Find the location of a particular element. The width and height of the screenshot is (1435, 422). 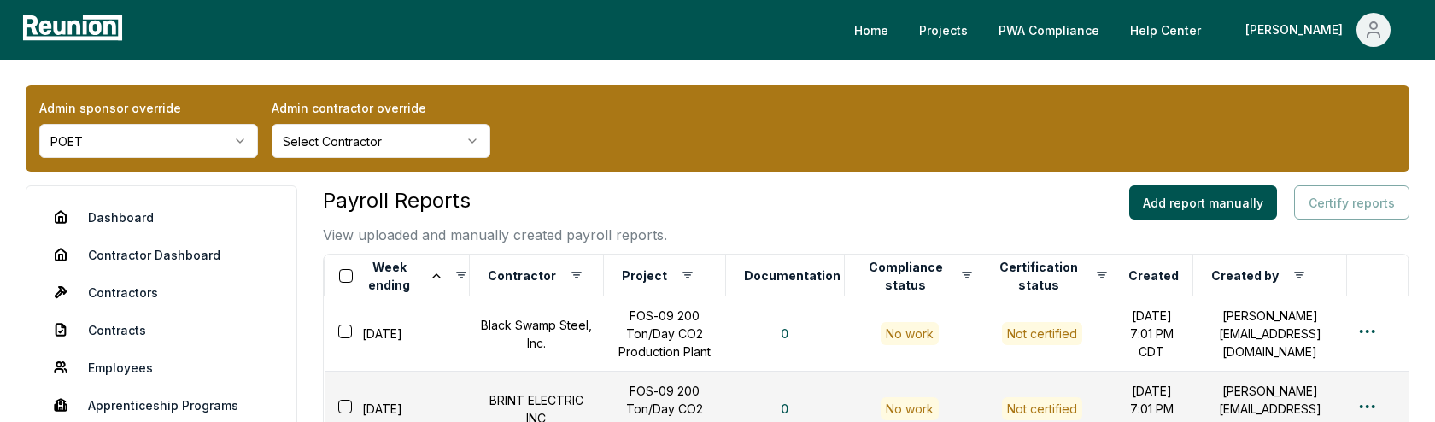

a: PWA Compliance is located at coordinates (1049, 30).